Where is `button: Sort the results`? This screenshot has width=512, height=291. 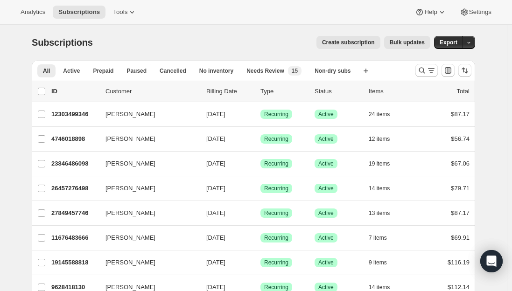 button: Sort the results is located at coordinates (465, 70).